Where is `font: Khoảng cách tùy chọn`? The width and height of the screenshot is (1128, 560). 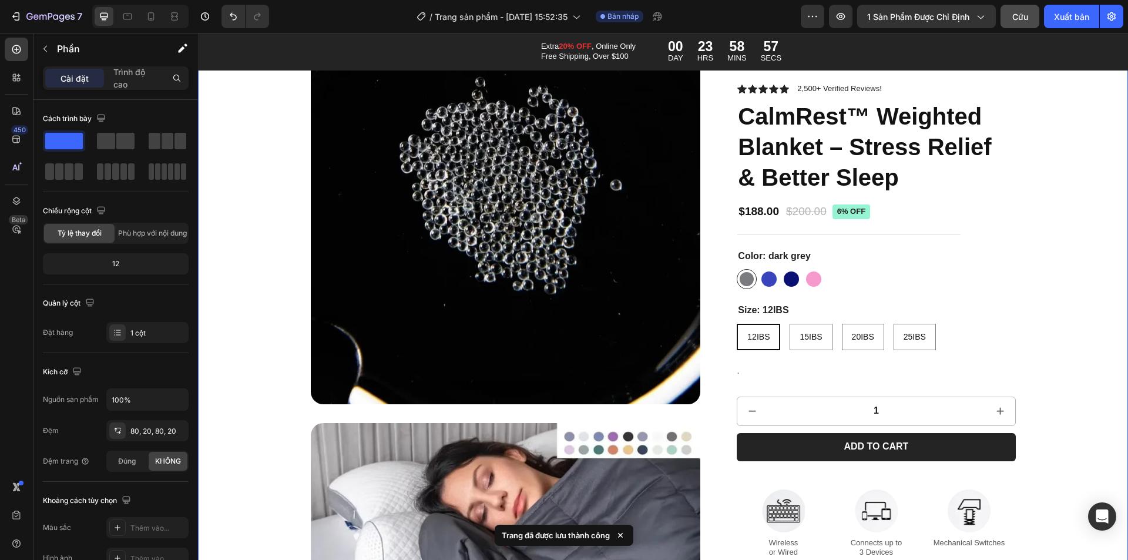 font: Khoảng cách tùy chọn is located at coordinates (80, 500).